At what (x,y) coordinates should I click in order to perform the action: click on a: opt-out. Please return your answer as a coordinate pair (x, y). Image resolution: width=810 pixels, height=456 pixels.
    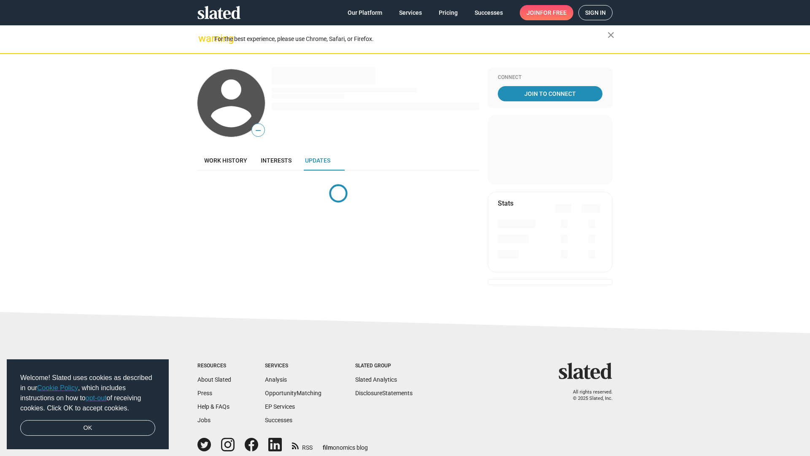
    Looking at the image, I should click on (96, 397).